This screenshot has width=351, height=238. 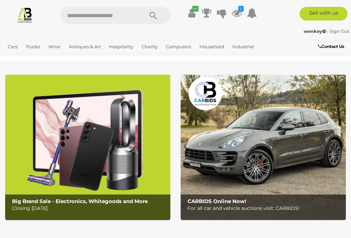 I want to click on a: 2, so click(x=237, y=13).